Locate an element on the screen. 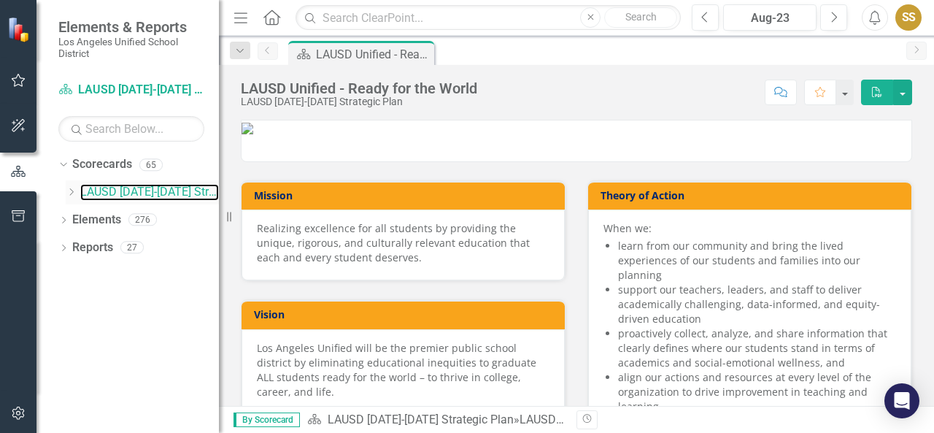 The height and width of the screenshot is (433, 934). li: support our teachers, leaders, and staff to deliver academically challenging, data-informed, and ... is located at coordinates (757, 304).